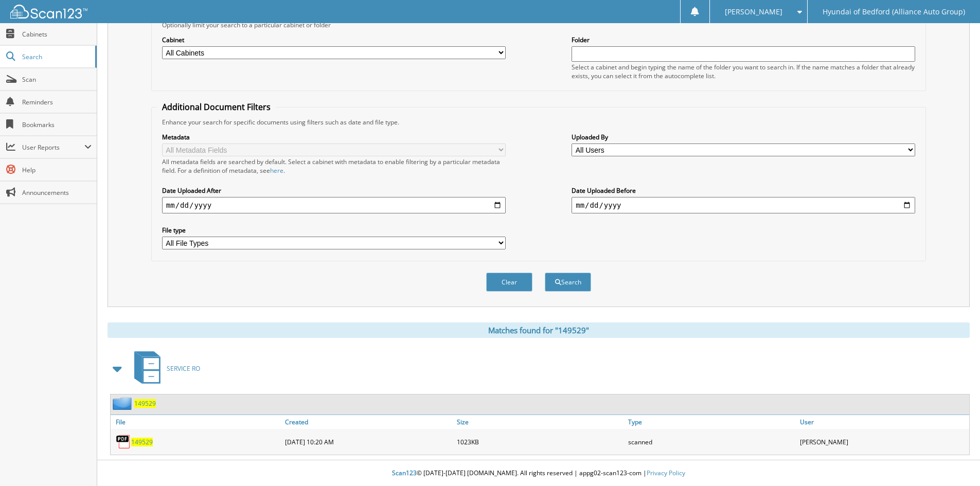  What do you see at coordinates (334, 230) in the screenshot?
I see `label: File type` at bounding box center [334, 230].